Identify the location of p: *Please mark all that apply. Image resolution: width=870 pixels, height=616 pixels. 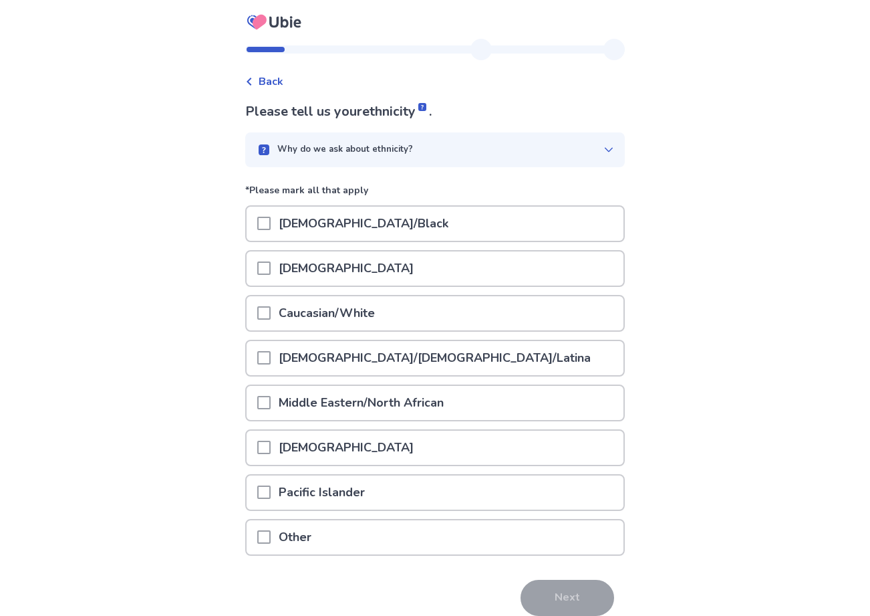
(435, 194).